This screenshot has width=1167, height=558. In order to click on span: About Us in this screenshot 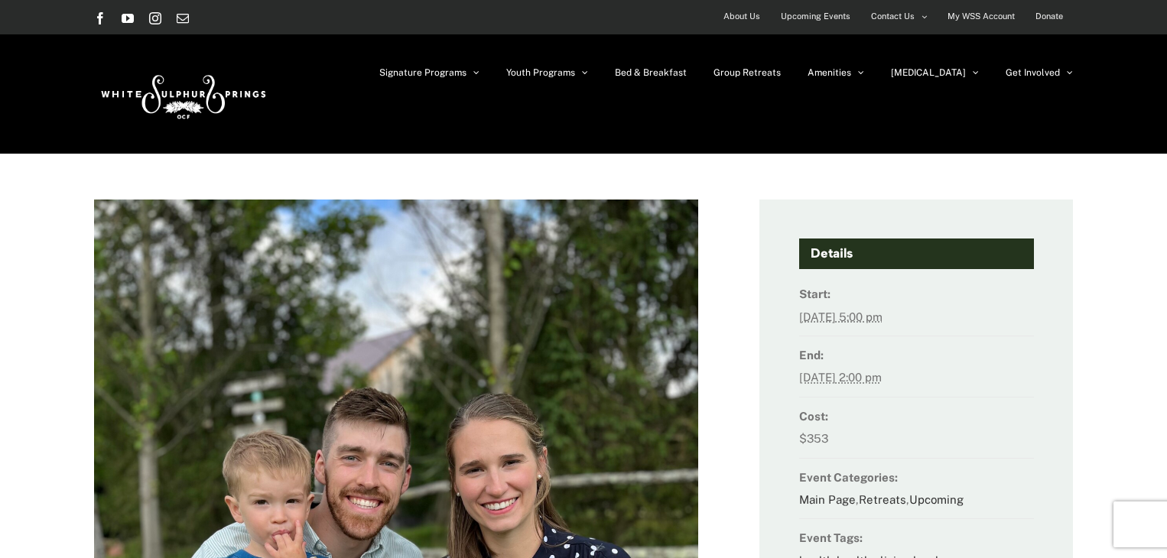, I will do `click(742, 16)`.